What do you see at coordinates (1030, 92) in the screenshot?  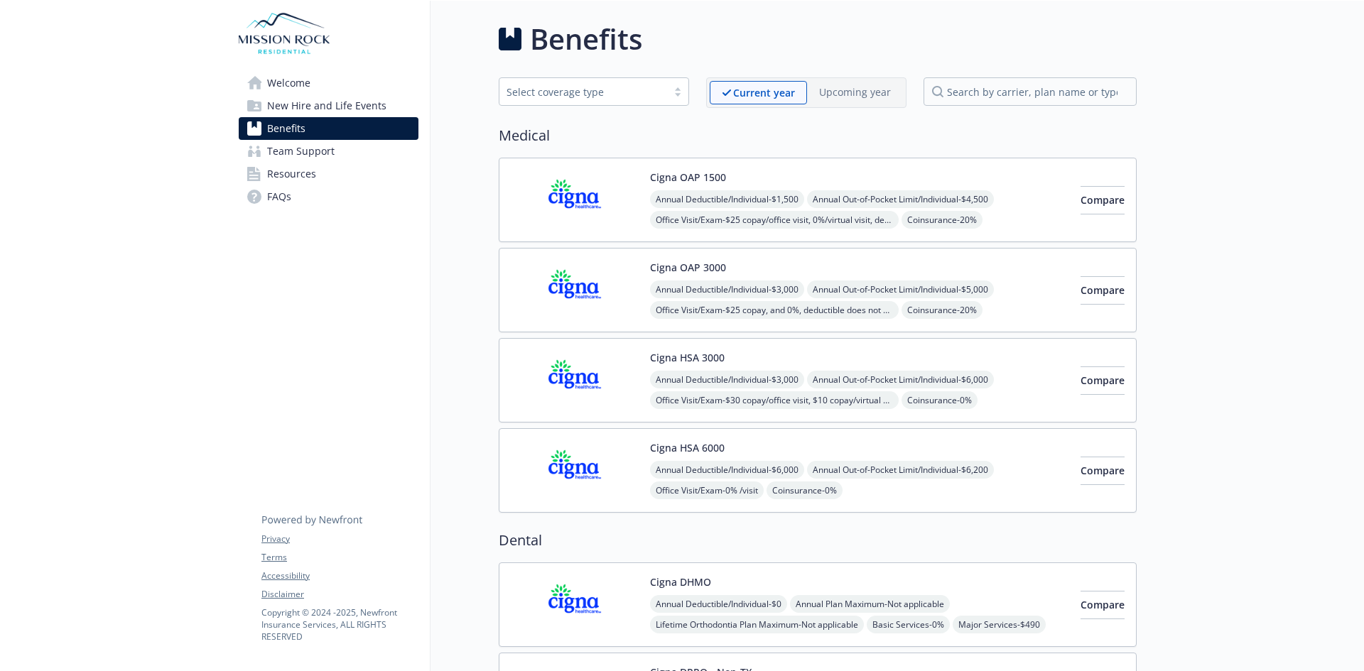 I see `input: search by carrier, plan name or type` at bounding box center [1030, 92].